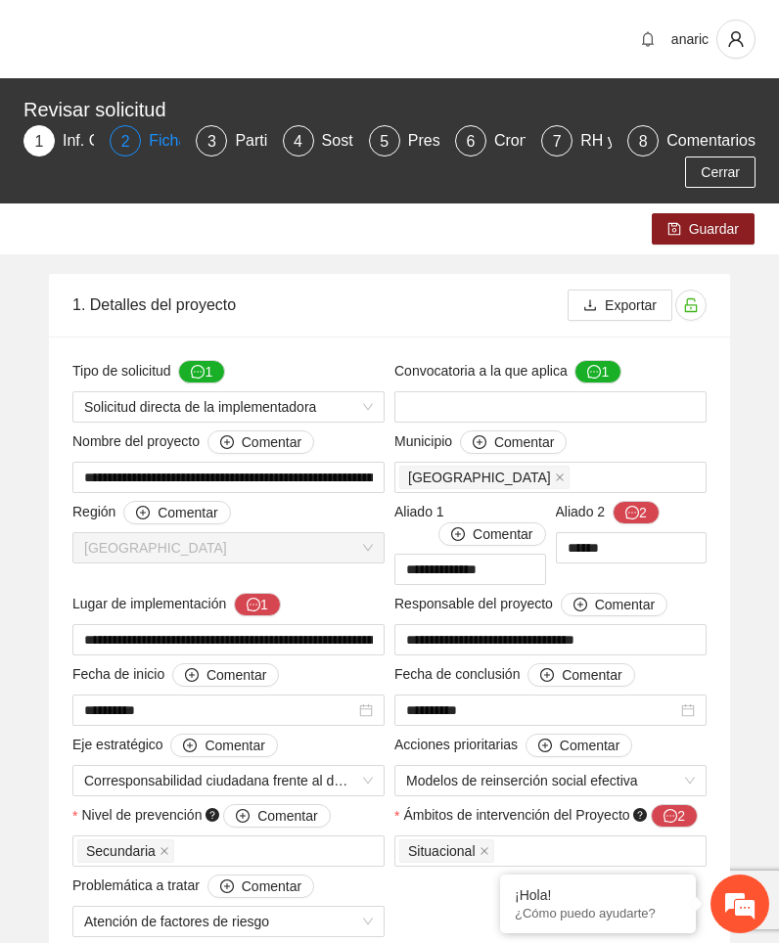  Describe the element at coordinates (590, 306) in the screenshot. I see `span: download` at that location.